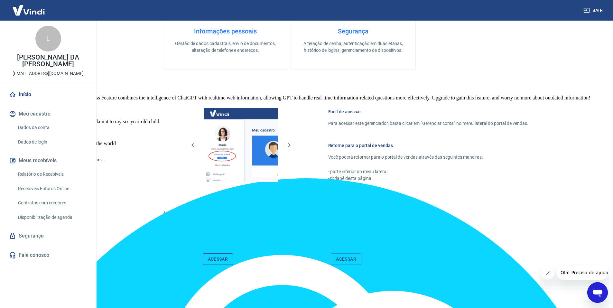  Describe the element at coordinates (52, 174) in the screenshot. I see `a: Relatório de Recebíveis` at that location.